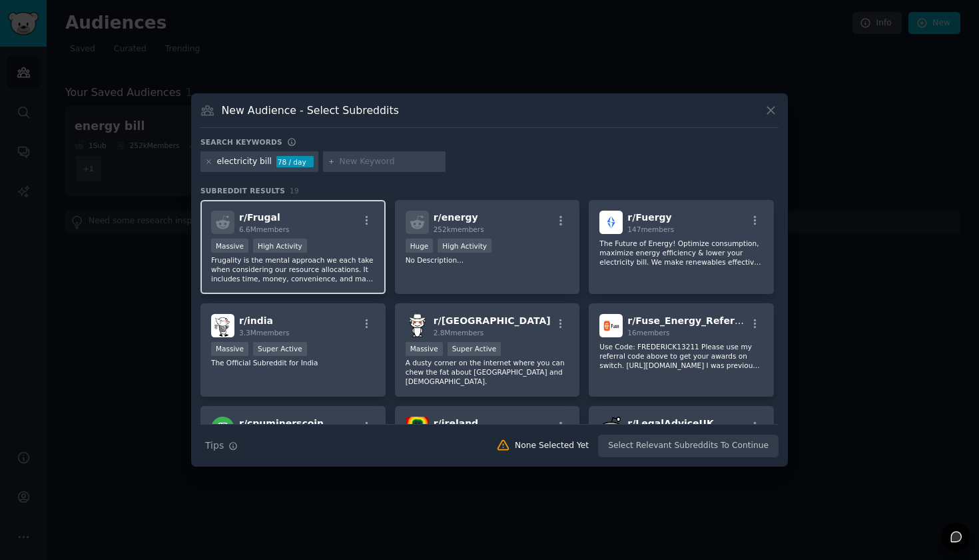 The height and width of the screenshot is (560, 979). What do you see at coordinates (651, 229) in the screenshot?
I see `span: 147 members` at bounding box center [651, 229].